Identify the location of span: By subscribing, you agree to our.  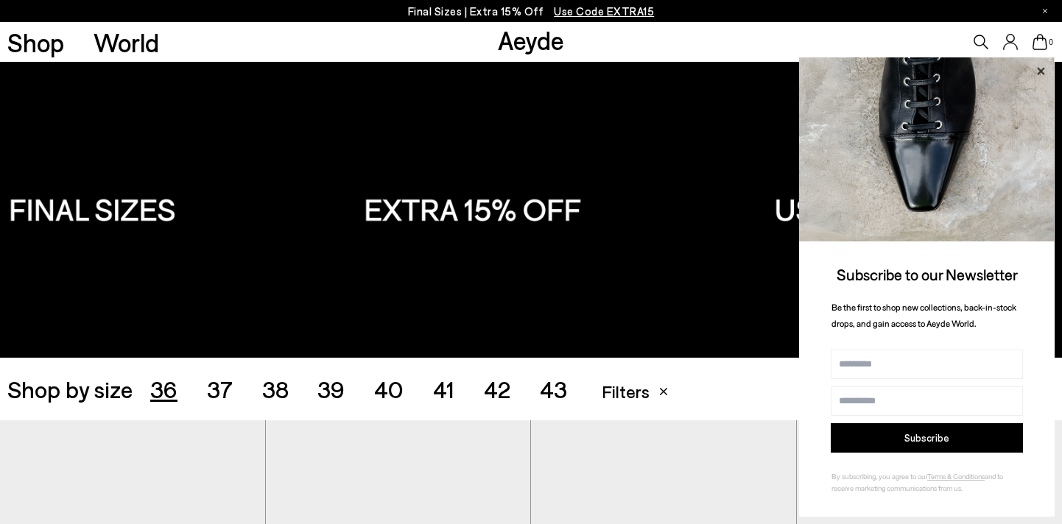
(879, 477).